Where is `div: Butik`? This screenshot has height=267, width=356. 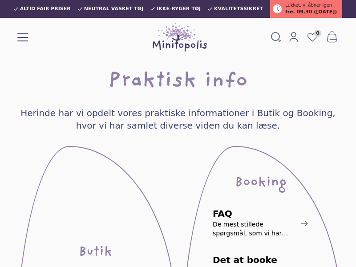
div: Butik is located at coordinates (95, 252).